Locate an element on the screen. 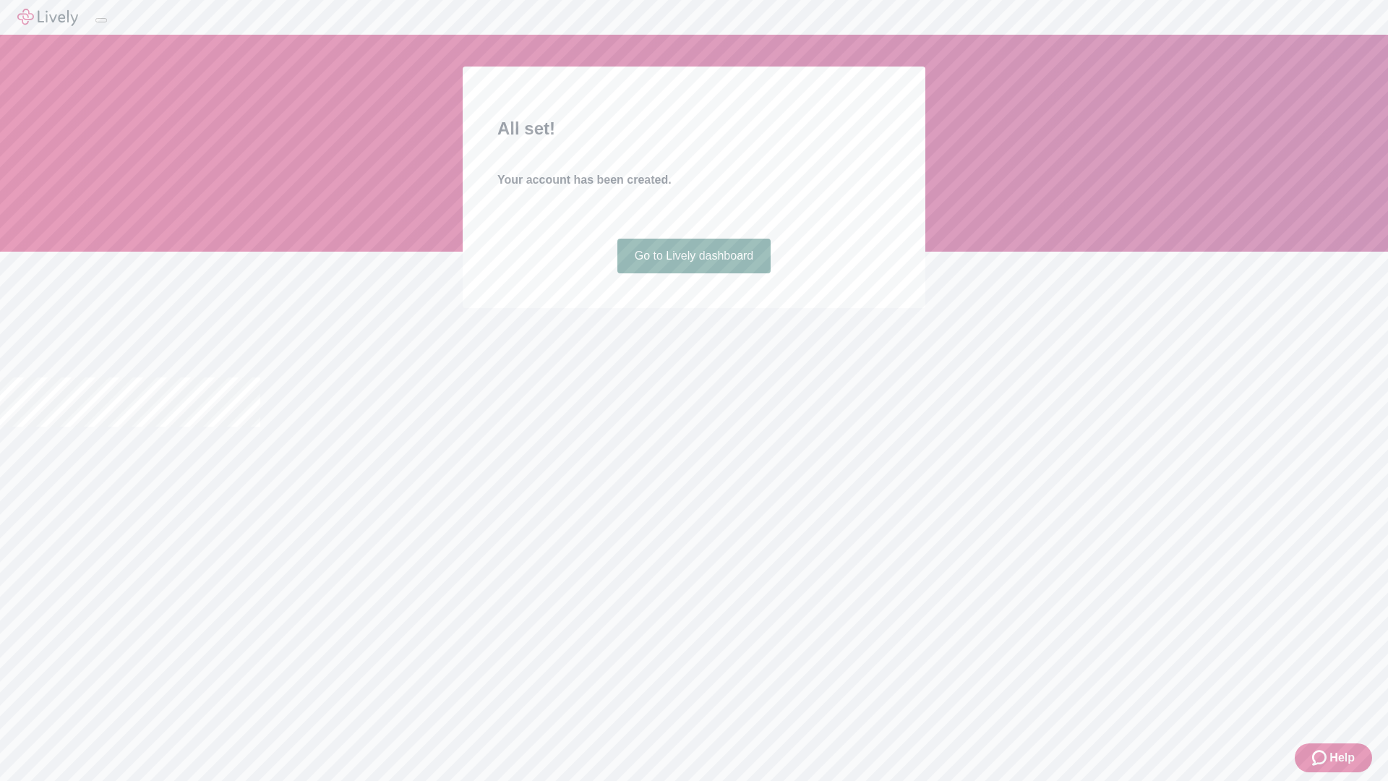 The image size is (1388, 781). h2: All set! is located at coordinates (694, 129).